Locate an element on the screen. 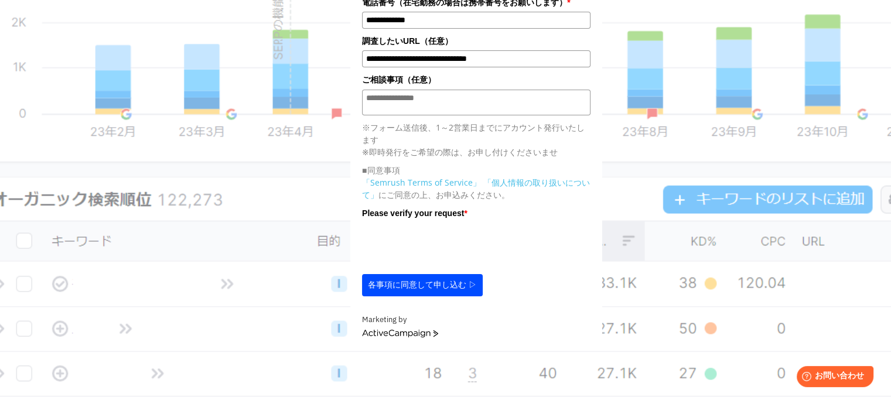 The image size is (891, 407). a: 「個人情報の取り扱いについて」 is located at coordinates (476, 189).